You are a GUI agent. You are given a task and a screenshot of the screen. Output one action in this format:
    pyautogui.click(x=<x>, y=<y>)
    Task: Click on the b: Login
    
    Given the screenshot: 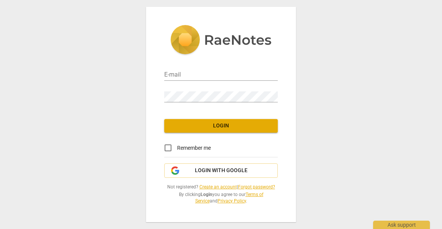 What is the action you would take?
    pyautogui.click(x=206, y=194)
    